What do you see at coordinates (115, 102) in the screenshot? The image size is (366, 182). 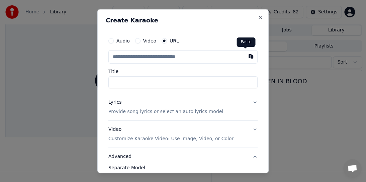 I see `div: Lyrics` at bounding box center [115, 102].